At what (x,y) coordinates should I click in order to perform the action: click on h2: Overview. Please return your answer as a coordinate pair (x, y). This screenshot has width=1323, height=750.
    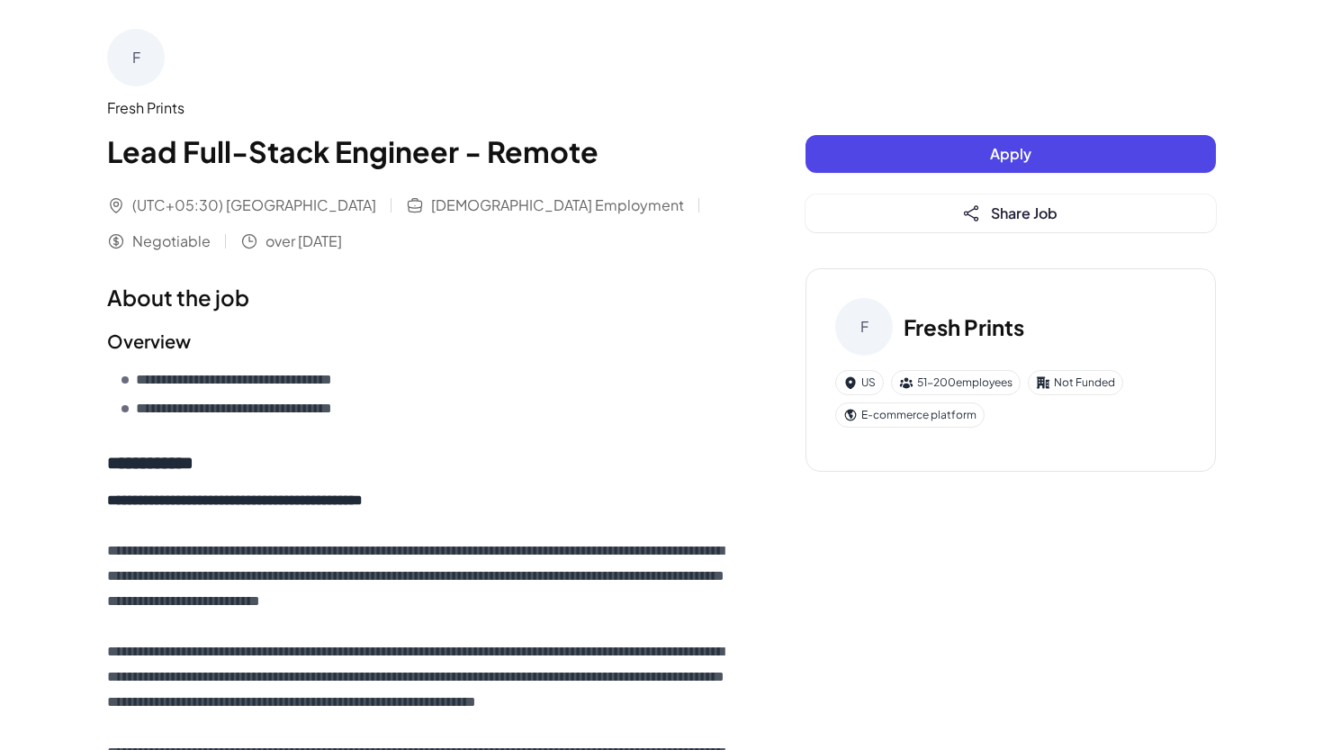
    Looking at the image, I should click on (420, 341).